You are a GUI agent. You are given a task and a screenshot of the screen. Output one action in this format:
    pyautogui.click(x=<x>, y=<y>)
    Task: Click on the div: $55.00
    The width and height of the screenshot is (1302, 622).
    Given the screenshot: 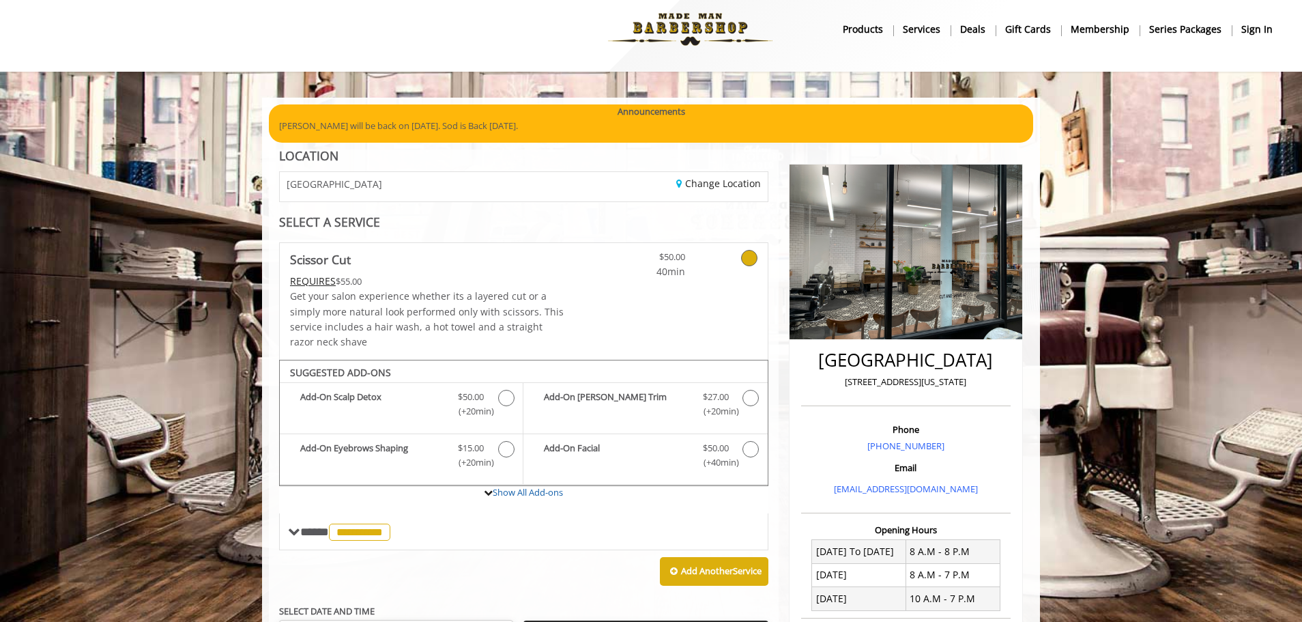 What is the action you would take?
    pyautogui.click(x=427, y=281)
    